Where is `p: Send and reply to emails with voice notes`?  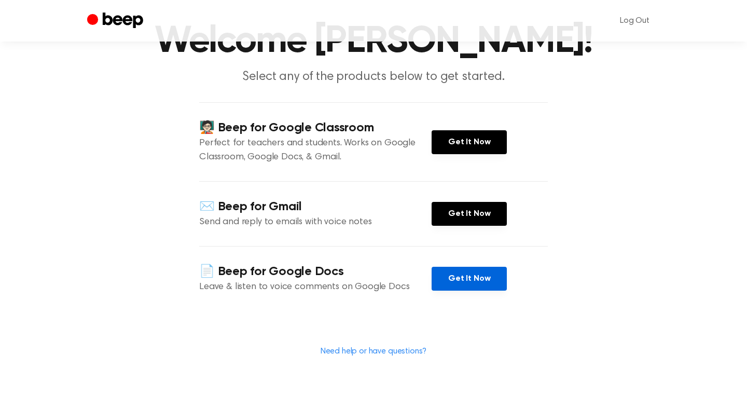
p: Send and reply to emails with voice notes is located at coordinates (316, 222).